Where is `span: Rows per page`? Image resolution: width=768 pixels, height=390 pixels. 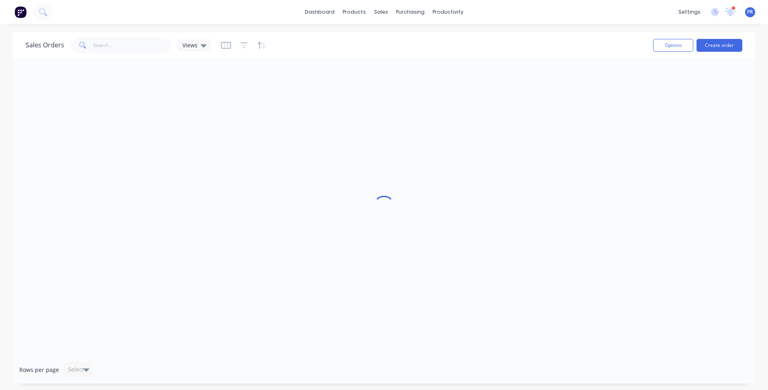
span: Rows per page is located at coordinates (39, 370).